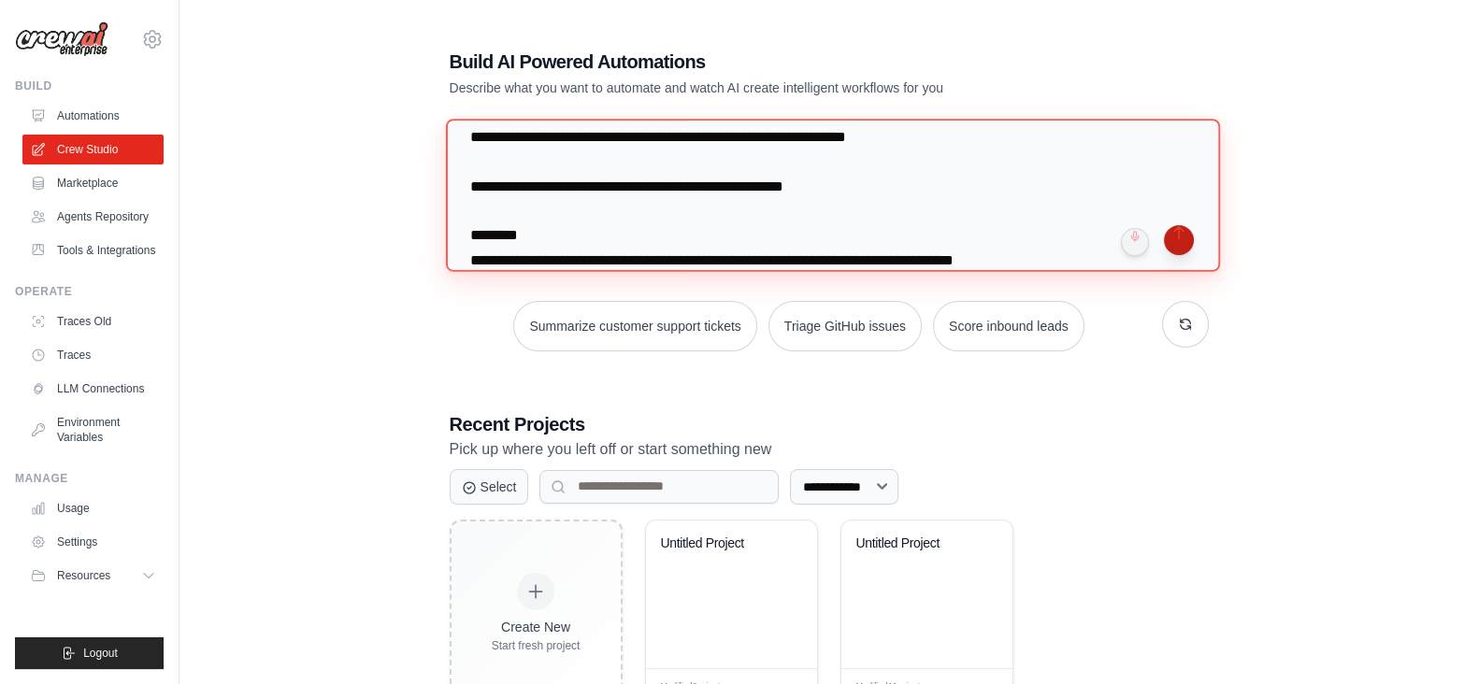  What do you see at coordinates (93, 322) in the screenshot?
I see `a: Traces Old` at bounding box center [93, 322].